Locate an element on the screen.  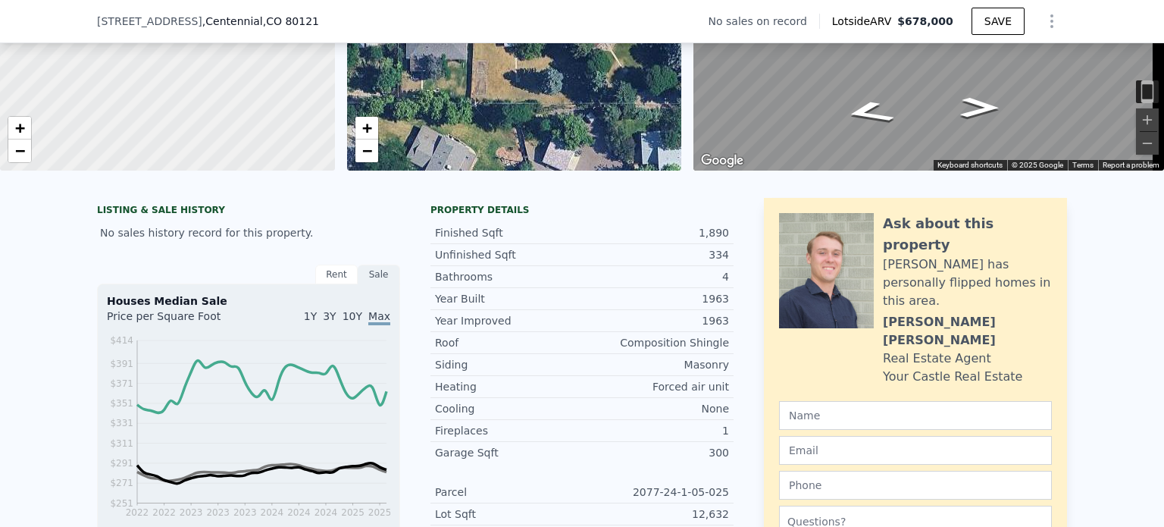
span: 3Y is located at coordinates (329, 316).